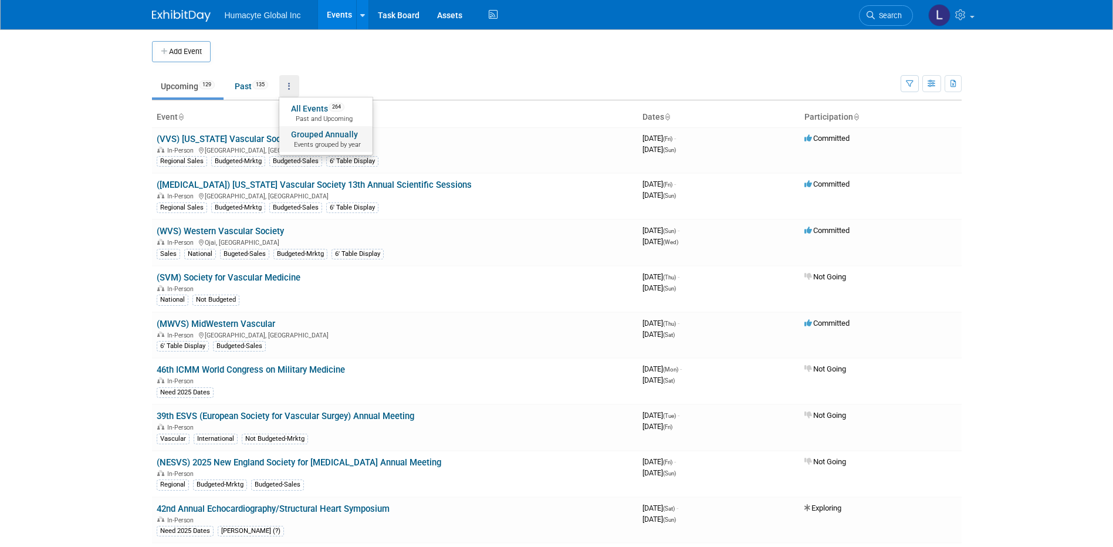  I want to click on div: Bugeted-Sales, so click(245, 254).